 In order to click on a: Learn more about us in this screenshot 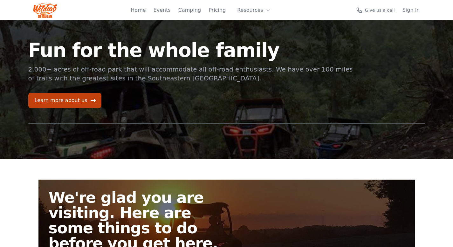, I will do `click(65, 100)`.